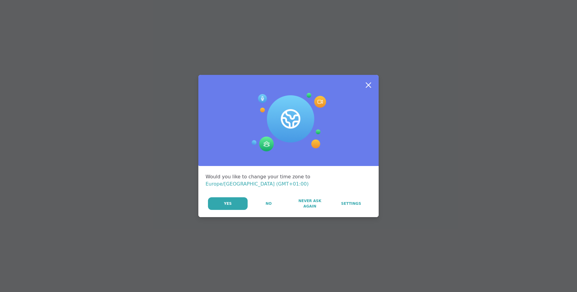  I want to click on button: Never Ask Again, so click(310, 203).